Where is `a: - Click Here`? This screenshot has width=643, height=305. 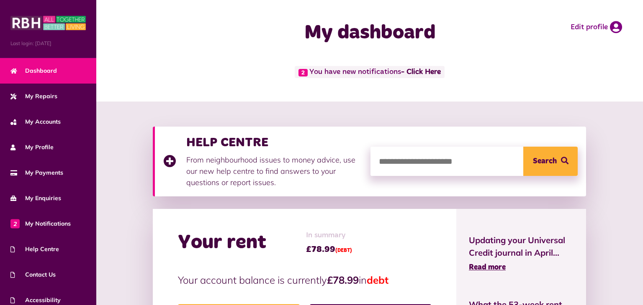
a: - Click Here is located at coordinates (420, 72).